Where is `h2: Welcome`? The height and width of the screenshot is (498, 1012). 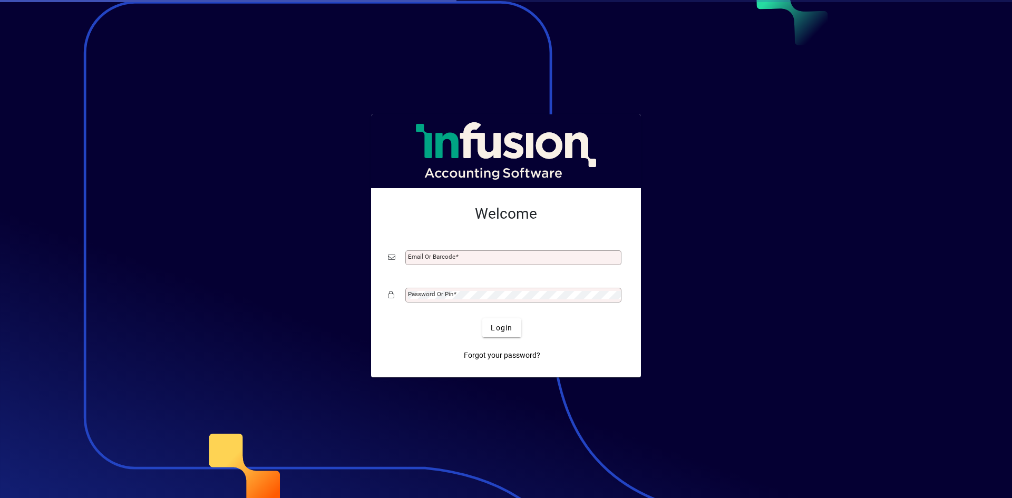
h2: Welcome is located at coordinates (506, 214).